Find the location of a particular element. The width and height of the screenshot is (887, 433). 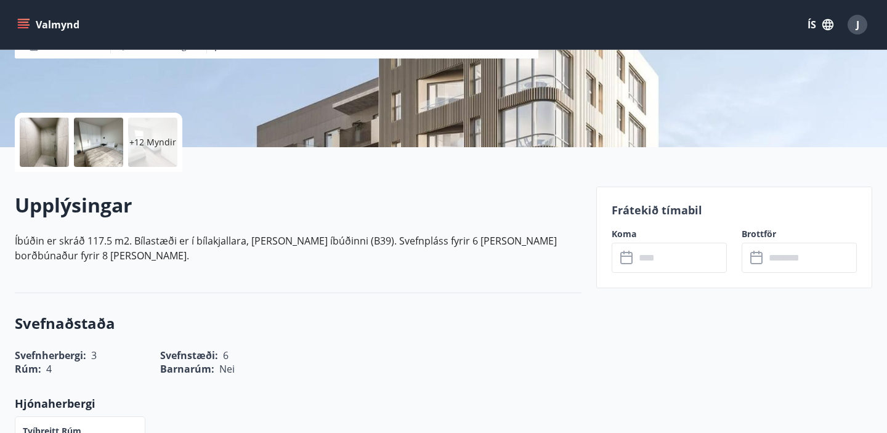

h2: Upplýsingar is located at coordinates (298, 205).